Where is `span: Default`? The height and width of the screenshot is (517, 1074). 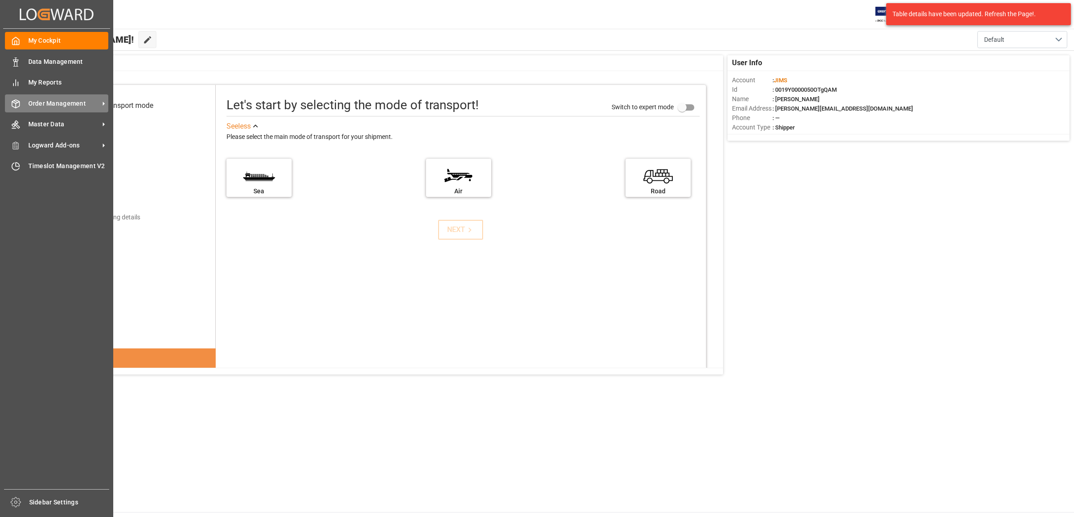 span: Default is located at coordinates (994, 40).